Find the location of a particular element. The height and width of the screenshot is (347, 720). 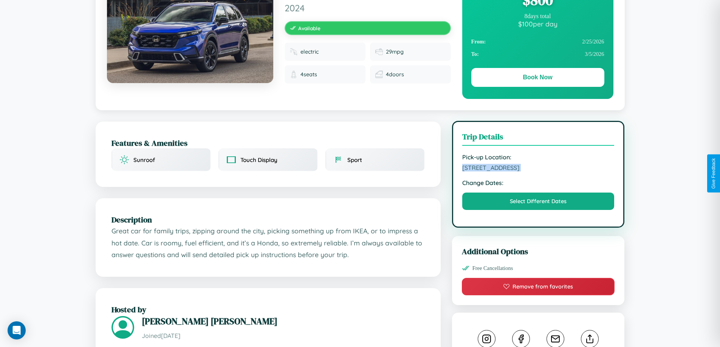

button: Book Now is located at coordinates (538, 77).